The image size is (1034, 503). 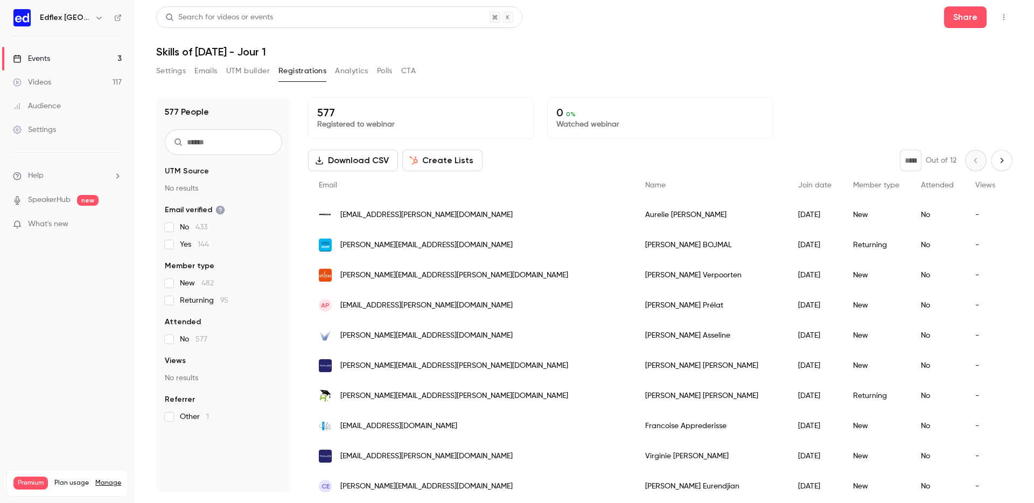 What do you see at coordinates (108, 483) in the screenshot?
I see `a: Manage` at bounding box center [108, 483].